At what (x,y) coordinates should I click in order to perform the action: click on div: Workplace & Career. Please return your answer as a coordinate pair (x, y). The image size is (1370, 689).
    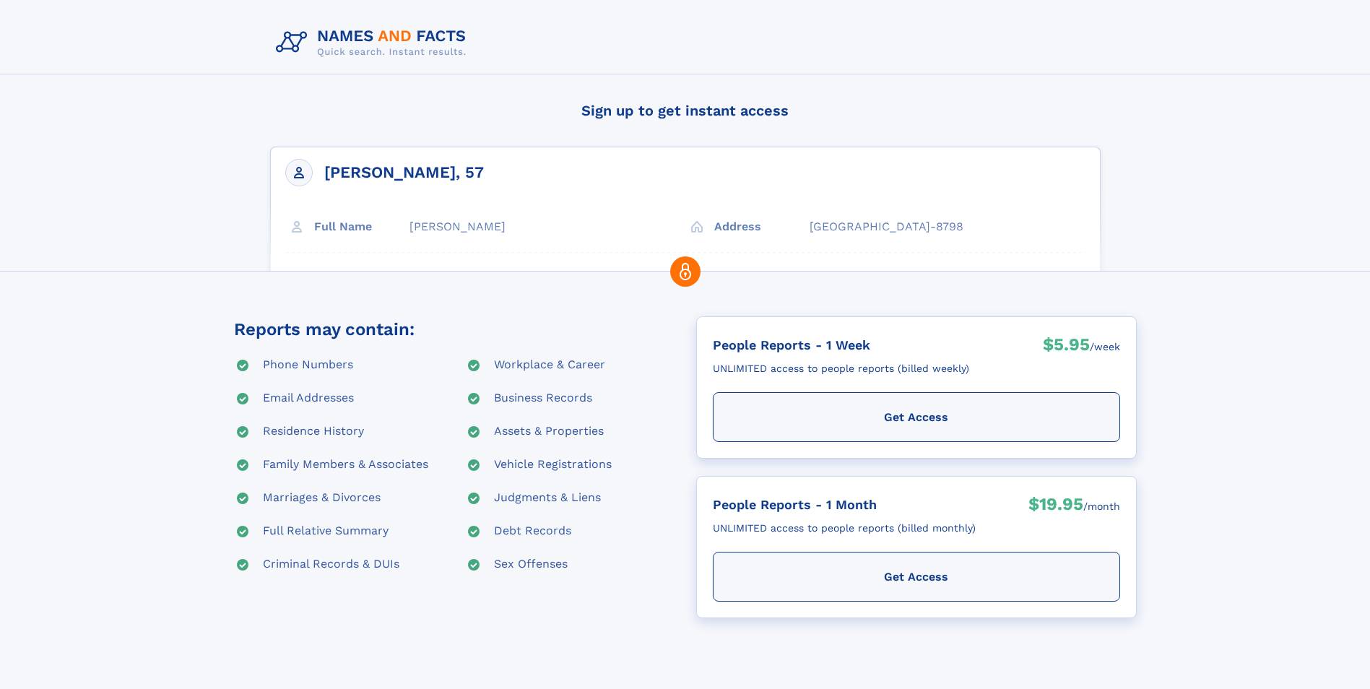
    Looking at the image, I should click on (549, 365).